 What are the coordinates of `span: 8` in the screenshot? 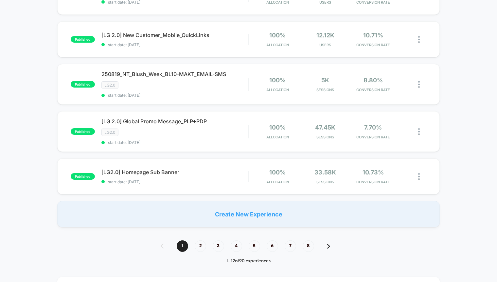 It's located at (308, 246).